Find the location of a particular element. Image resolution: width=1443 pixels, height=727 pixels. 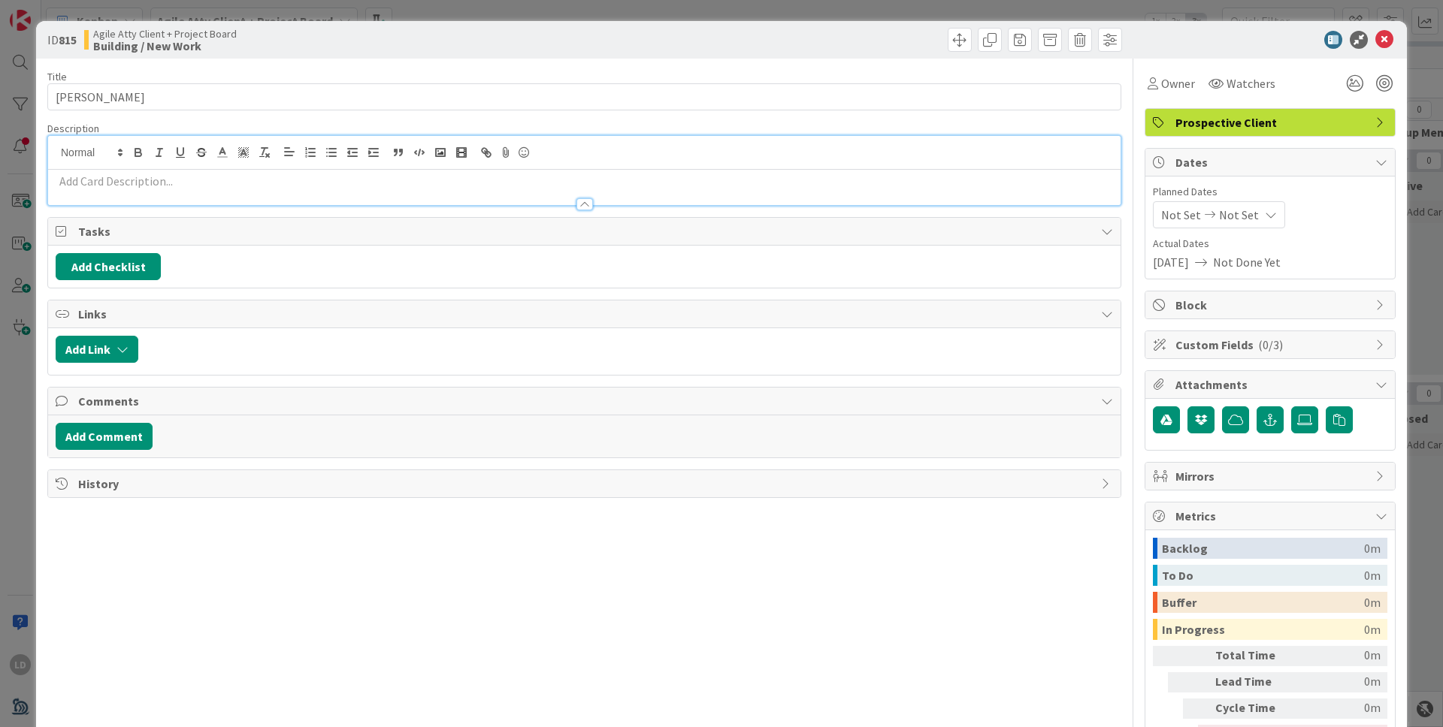

span: Comments is located at coordinates (585, 401).